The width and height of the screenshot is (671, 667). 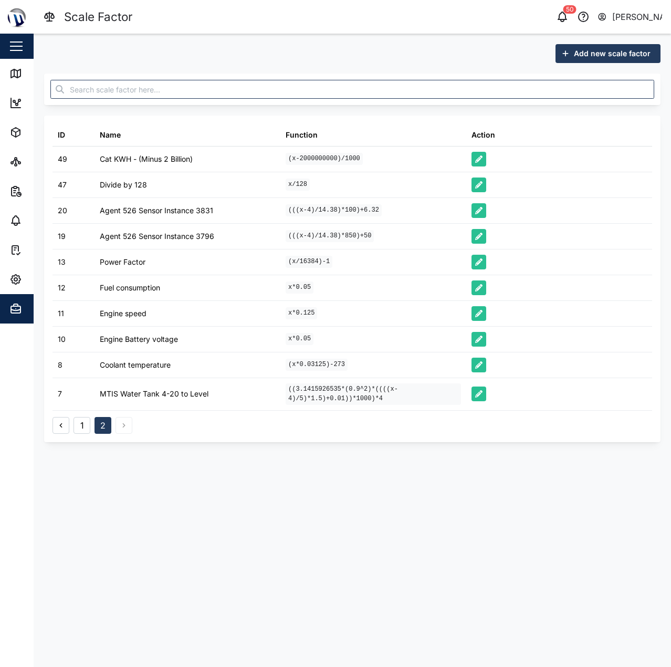 I want to click on div: Agent 526 Sensor Instance 3831, so click(x=156, y=210).